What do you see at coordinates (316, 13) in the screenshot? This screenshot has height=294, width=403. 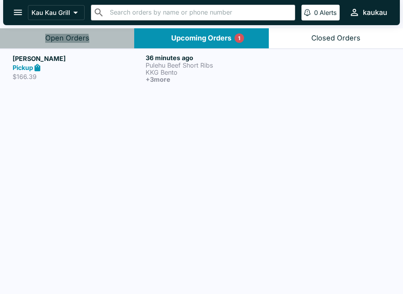 I see `p: 0` at bounding box center [316, 13].